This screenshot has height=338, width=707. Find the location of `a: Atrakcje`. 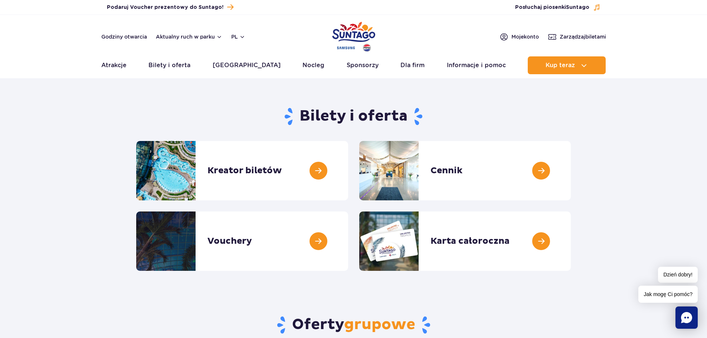

a: Atrakcje is located at coordinates (114, 65).